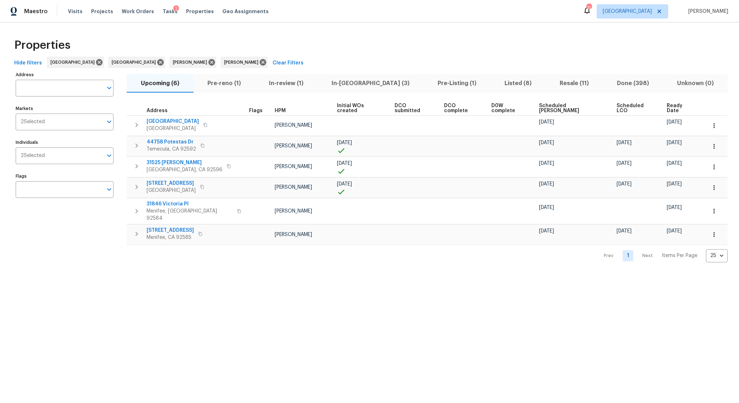  What do you see at coordinates (224, 83) in the screenshot?
I see `span: Pre-reno (1)` at bounding box center [224, 83].